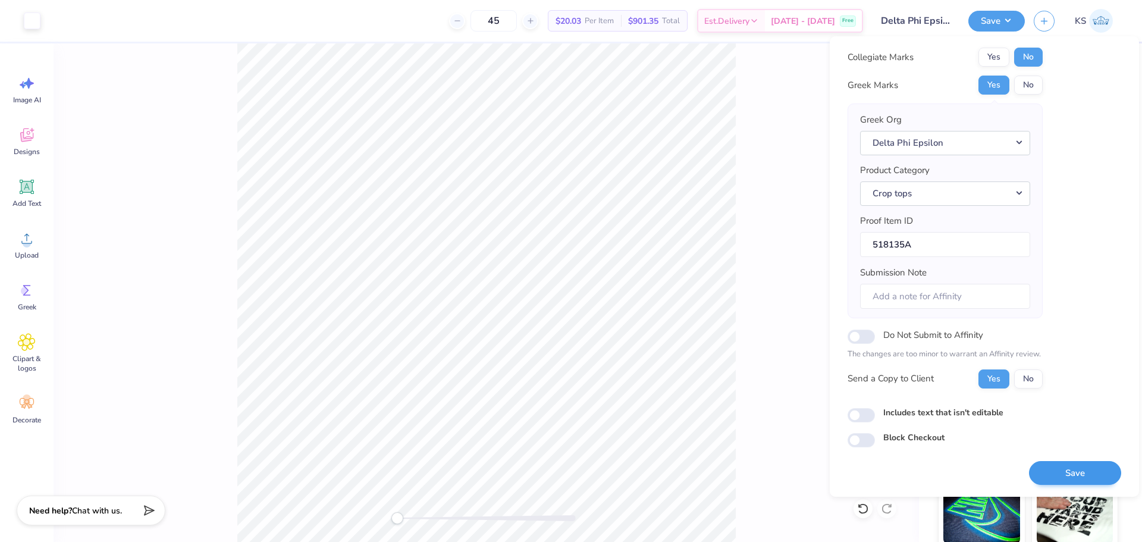  I want to click on label: Greek Org, so click(881, 120).